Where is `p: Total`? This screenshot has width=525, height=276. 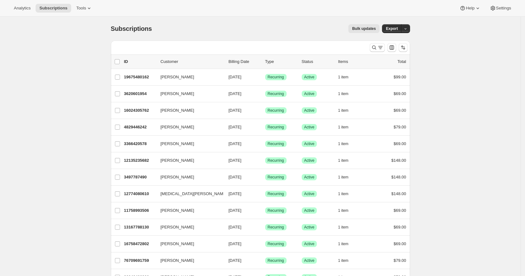 p: Total is located at coordinates (402, 62).